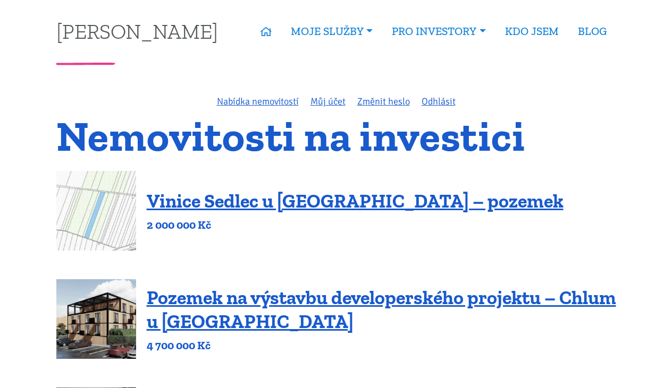 The width and height of the screenshot is (672, 388). I want to click on p: 2 000 000 Kč, so click(355, 225).